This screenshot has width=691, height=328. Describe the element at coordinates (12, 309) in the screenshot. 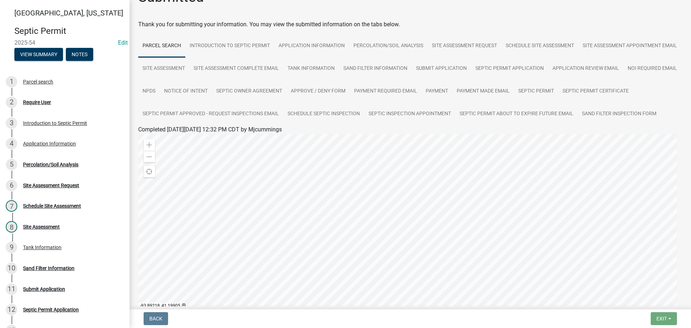

I see `div: 12` at that location.